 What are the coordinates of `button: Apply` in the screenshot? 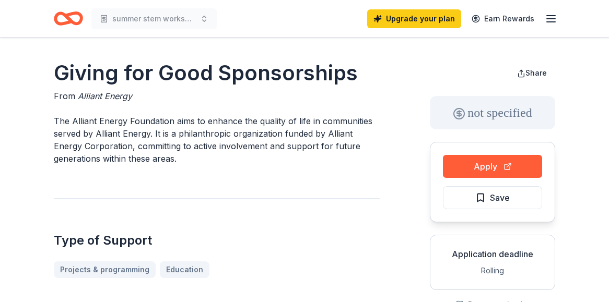 It's located at (492, 167).